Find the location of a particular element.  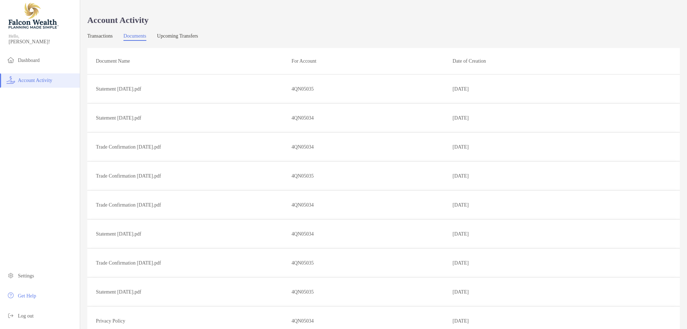

p: Privacy Policy is located at coordinates (191, 321).